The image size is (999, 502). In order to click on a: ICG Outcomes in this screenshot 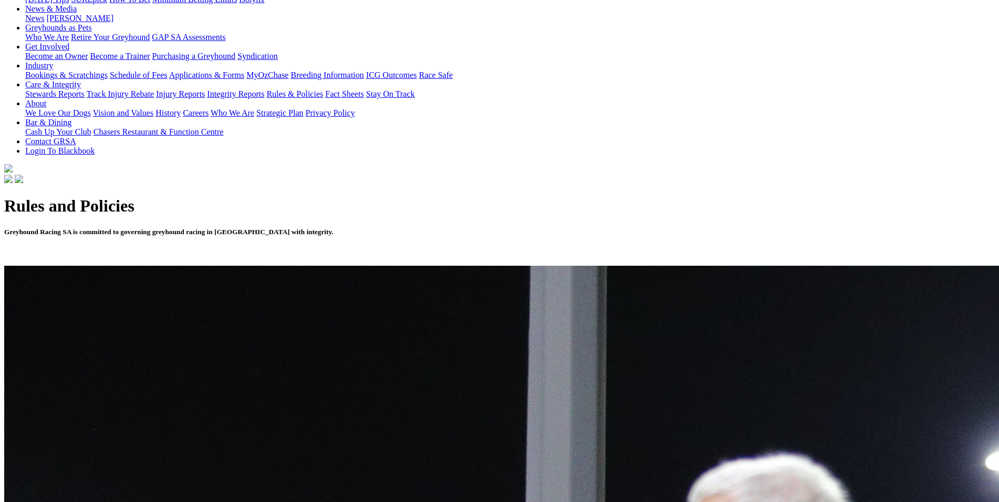, I will do `click(391, 75)`.